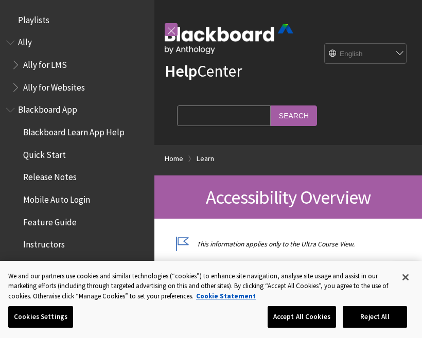 Image resolution: width=422 pixels, height=338 pixels. Describe the element at coordinates (33, 18) in the screenshot. I see `span: Playlists` at that location.